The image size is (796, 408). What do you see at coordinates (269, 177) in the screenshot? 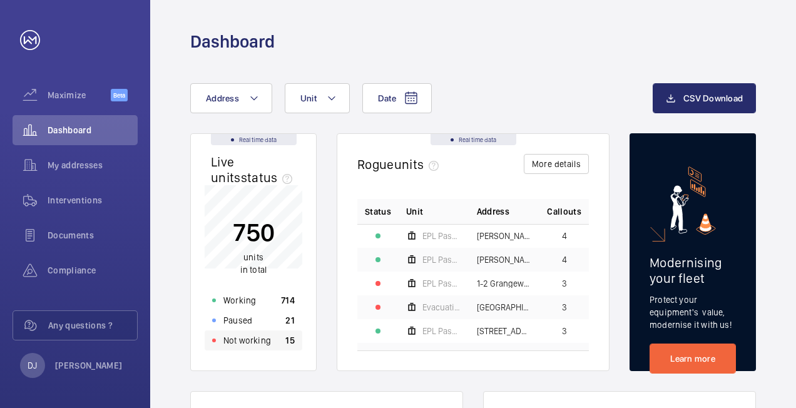
I see `span: status` at bounding box center [269, 177].